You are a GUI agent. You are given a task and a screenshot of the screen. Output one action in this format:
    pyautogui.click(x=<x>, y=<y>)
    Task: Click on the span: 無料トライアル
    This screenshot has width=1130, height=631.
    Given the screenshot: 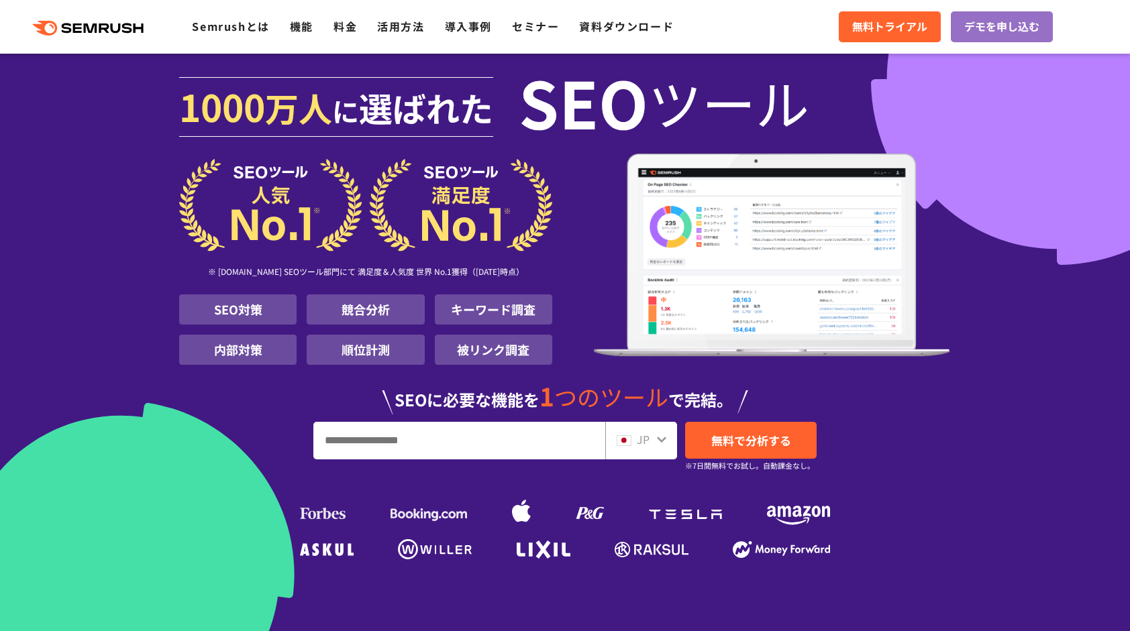 What is the action you would take?
    pyautogui.click(x=890, y=27)
    